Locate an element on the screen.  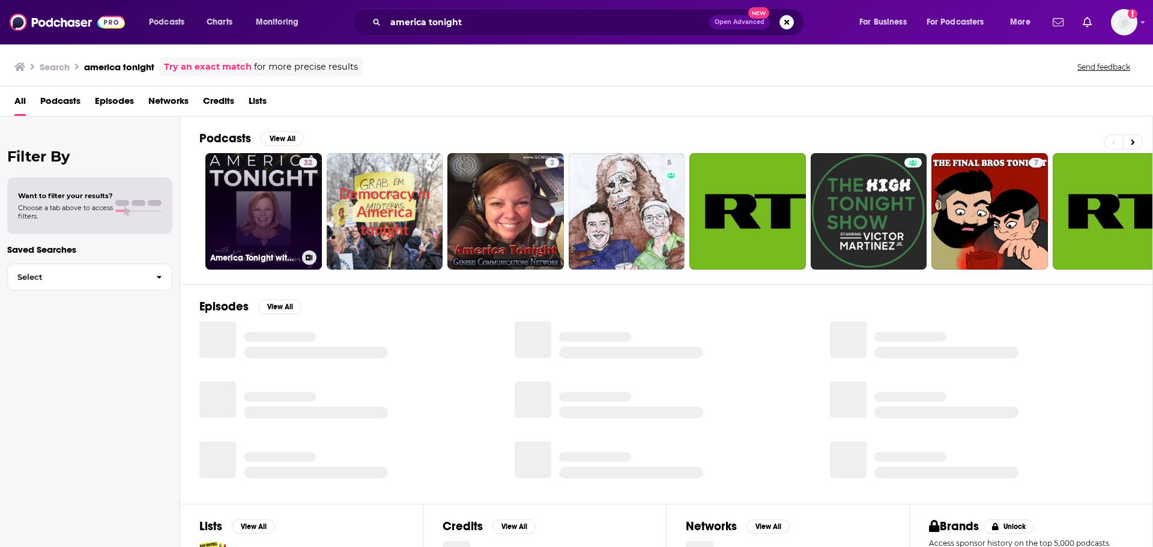
span: Monitoring is located at coordinates (277, 22).